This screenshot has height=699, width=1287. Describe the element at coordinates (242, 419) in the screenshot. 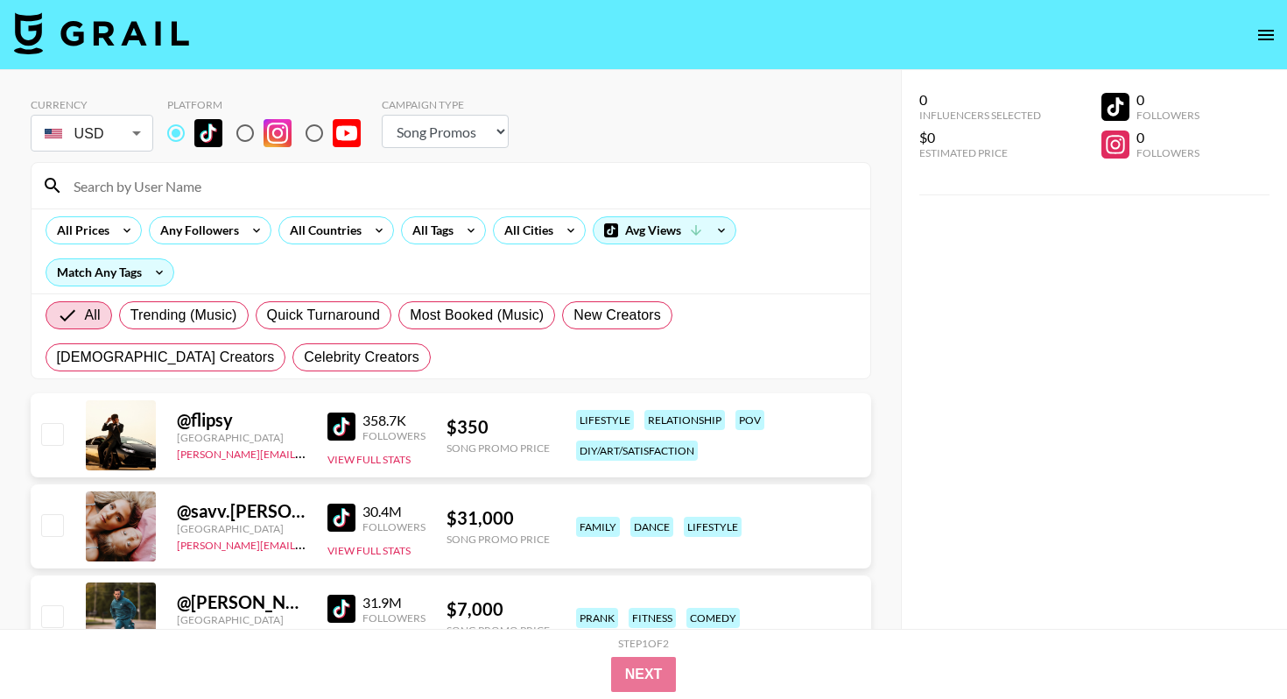

I see `div: @ flipsy` at that location.